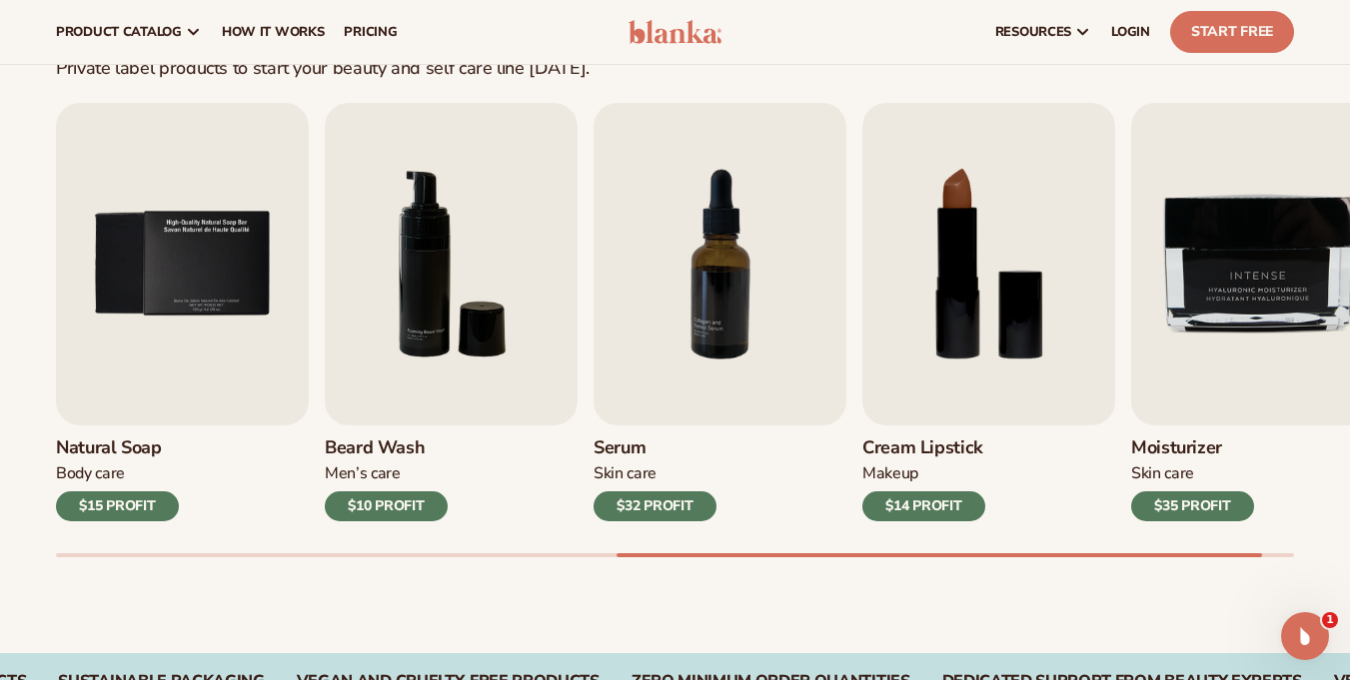 The image size is (1350, 680). Describe the element at coordinates (675, 32) in the screenshot. I see `img: logo` at that location.